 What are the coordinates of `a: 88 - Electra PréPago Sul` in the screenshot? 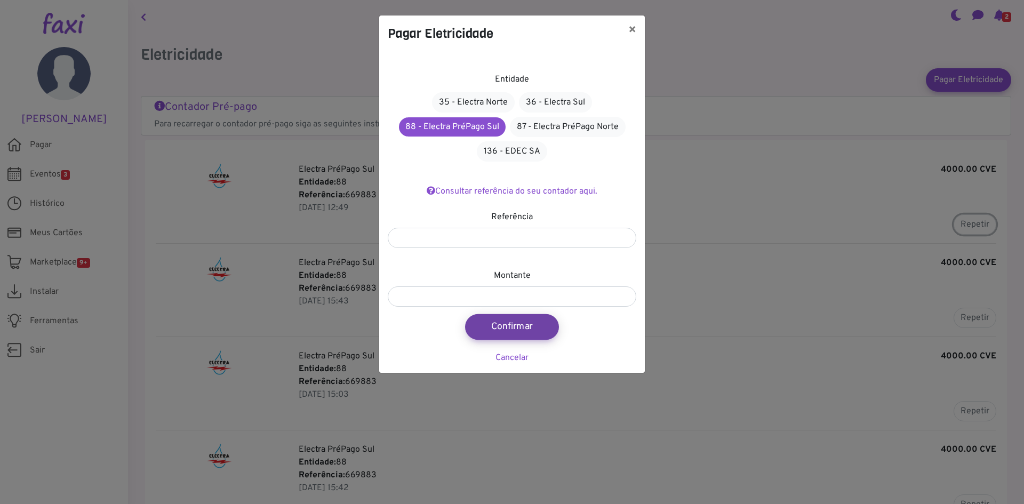 It's located at (452, 127).